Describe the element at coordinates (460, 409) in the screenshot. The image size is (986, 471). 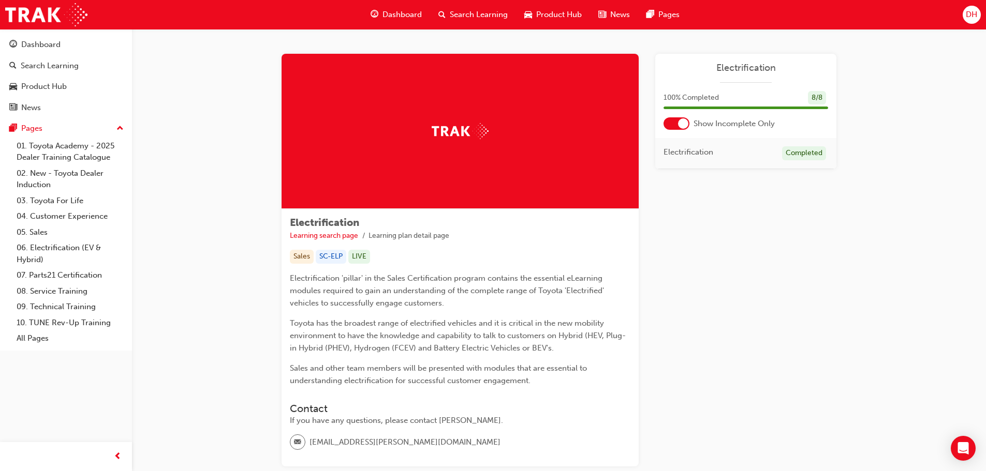
I see `h3: Contact` at that location.